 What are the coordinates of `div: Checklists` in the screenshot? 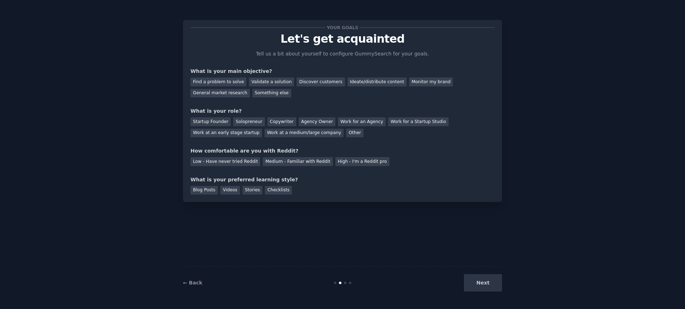 It's located at (278, 190).